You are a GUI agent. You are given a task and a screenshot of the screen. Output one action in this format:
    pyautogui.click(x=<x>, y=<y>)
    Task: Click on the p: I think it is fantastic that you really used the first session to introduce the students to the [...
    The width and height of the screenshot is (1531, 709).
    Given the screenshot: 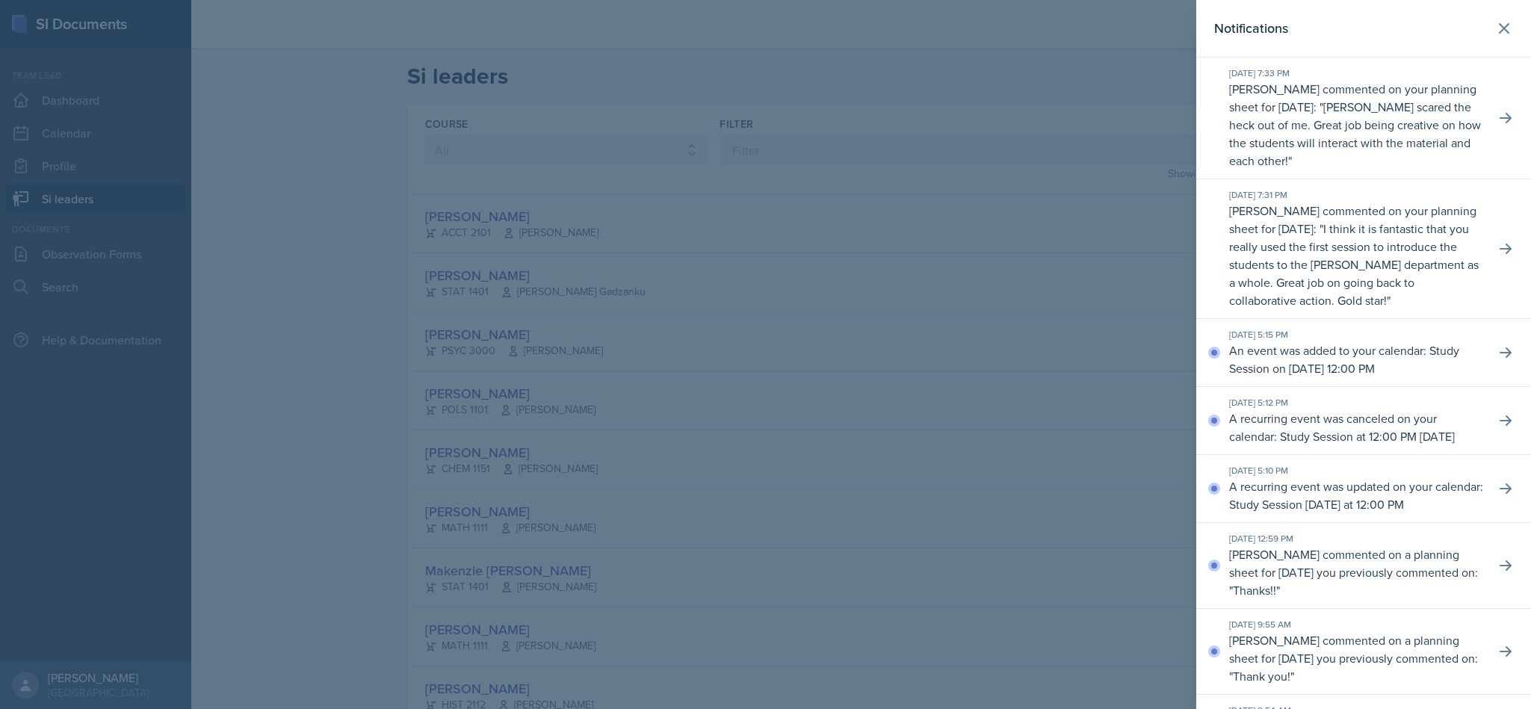 What is the action you would take?
    pyautogui.click(x=1354, y=264)
    